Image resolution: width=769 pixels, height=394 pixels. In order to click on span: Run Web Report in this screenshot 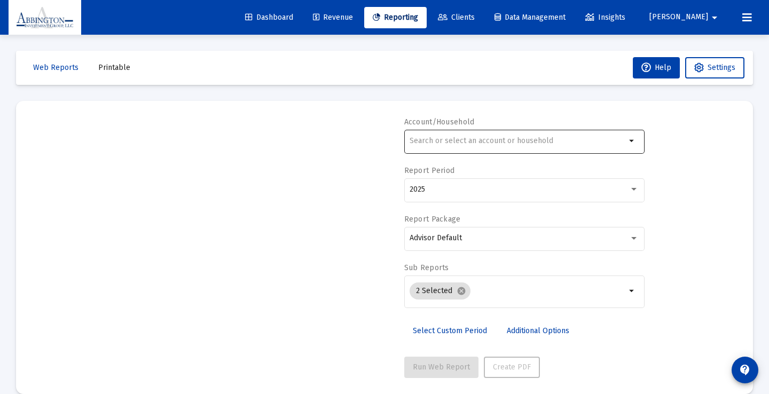, I will do `click(441, 367)`.